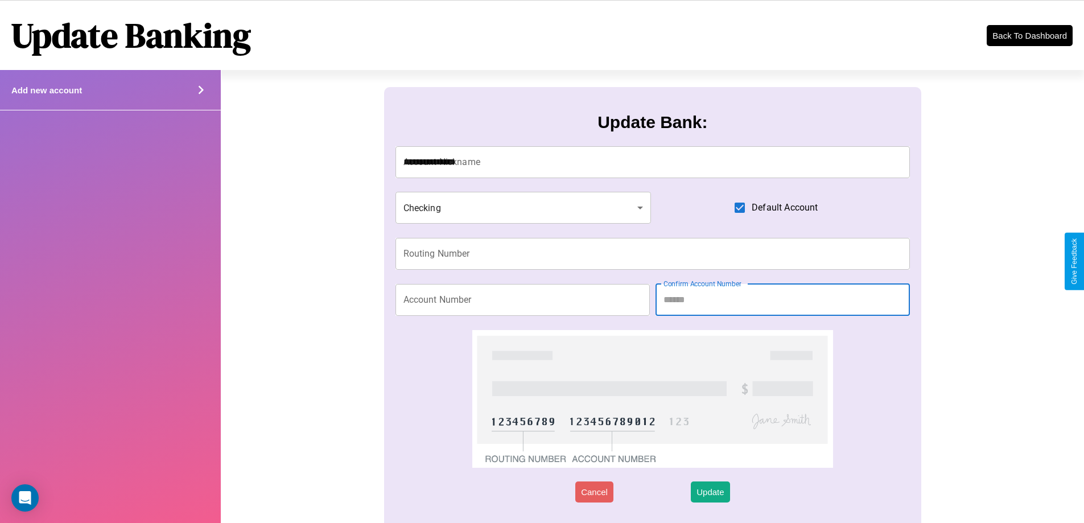 The width and height of the screenshot is (1084, 523). What do you see at coordinates (702, 283) in the screenshot?
I see `label: Confirm Account Number` at bounding box center [702, 283].